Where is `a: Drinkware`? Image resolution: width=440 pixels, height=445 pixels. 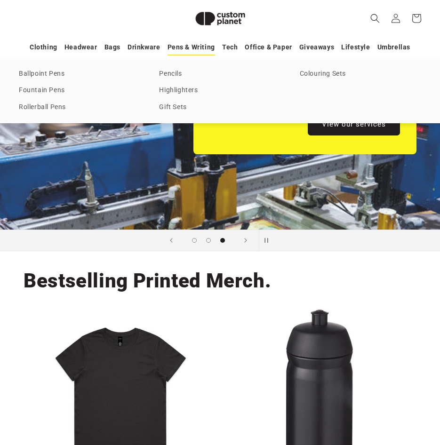
a: Drinkware is located at coordinates (144, 47).